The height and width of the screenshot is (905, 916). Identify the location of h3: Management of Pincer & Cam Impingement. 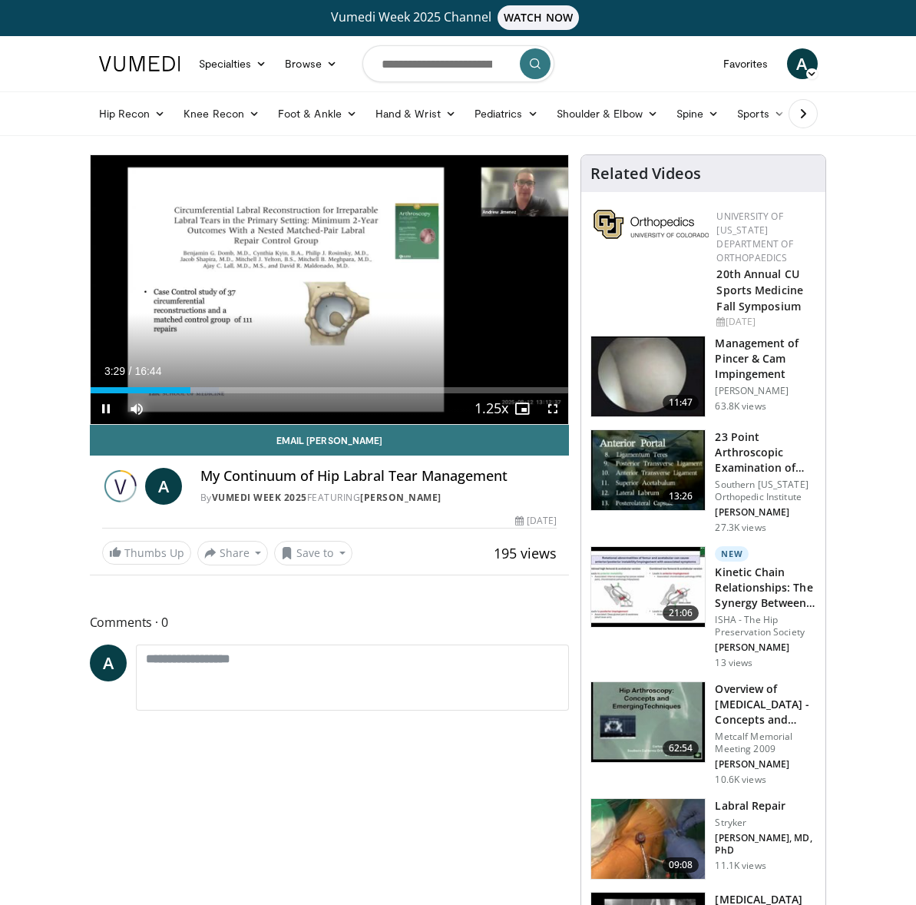
(766, 359).